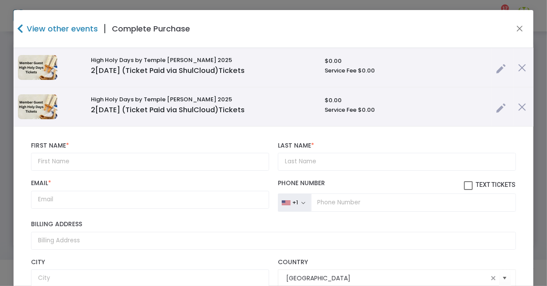 The width and height of the screenshot is (547, 286). I want to click on input: First Name, so click(150, 162).